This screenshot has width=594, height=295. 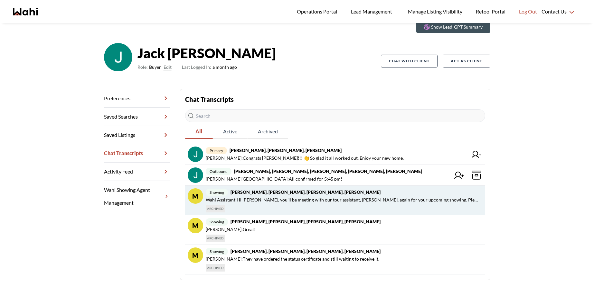 What do you see at coordinates (196, 67) in the screenshot?
I see `span: Last Logged In:` at bounding box center [196, 67].